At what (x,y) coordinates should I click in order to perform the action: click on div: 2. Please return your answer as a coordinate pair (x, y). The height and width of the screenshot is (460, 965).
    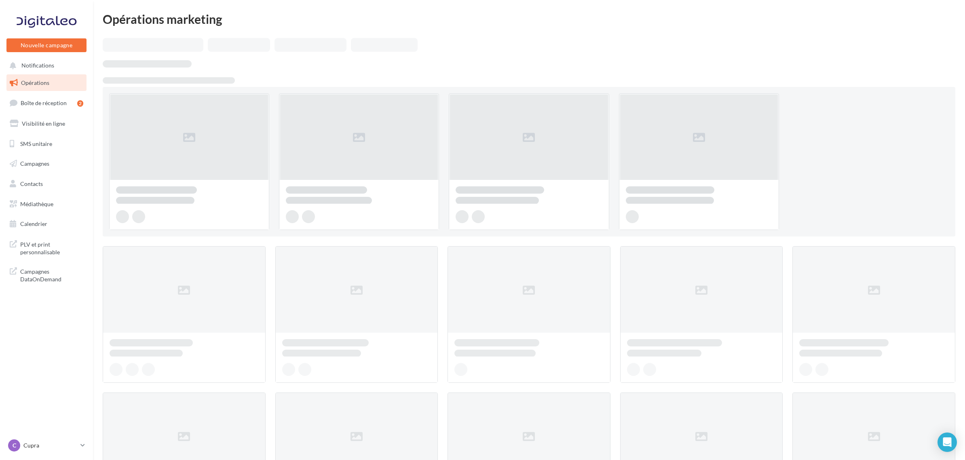
    Looking at the image, I should click on (80, 103).